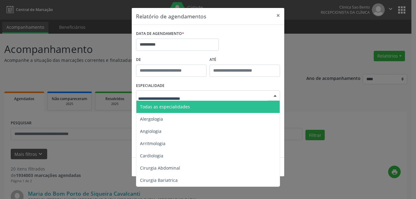  What do you see at coordinates (171, 60) in the screenshot?
I see `label: De` at bounding box center [171, 60].